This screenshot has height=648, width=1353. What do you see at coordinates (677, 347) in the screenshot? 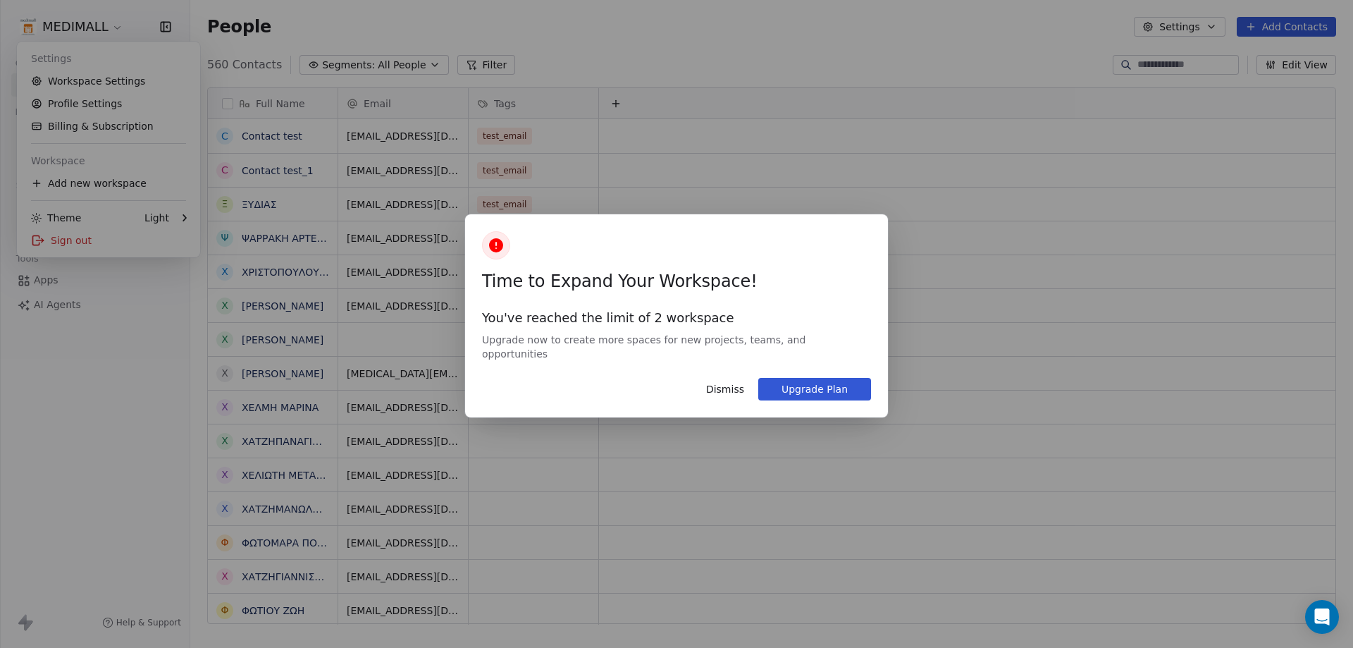
I see `span: Upgrade now to create more spaces for new projects, teams, and opportunities` at bounding box center [677, 347].